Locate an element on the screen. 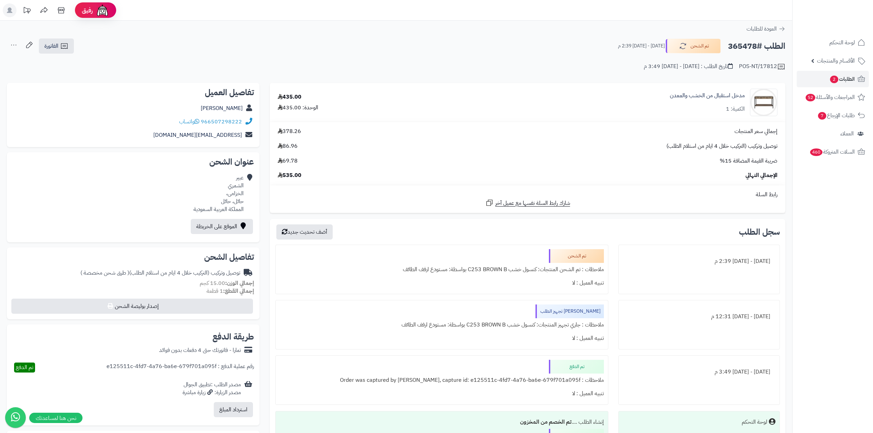 The height and width of the screenshot is (433, 873). div: إنشاء الطلب .... is located at coordinates (442, 422).